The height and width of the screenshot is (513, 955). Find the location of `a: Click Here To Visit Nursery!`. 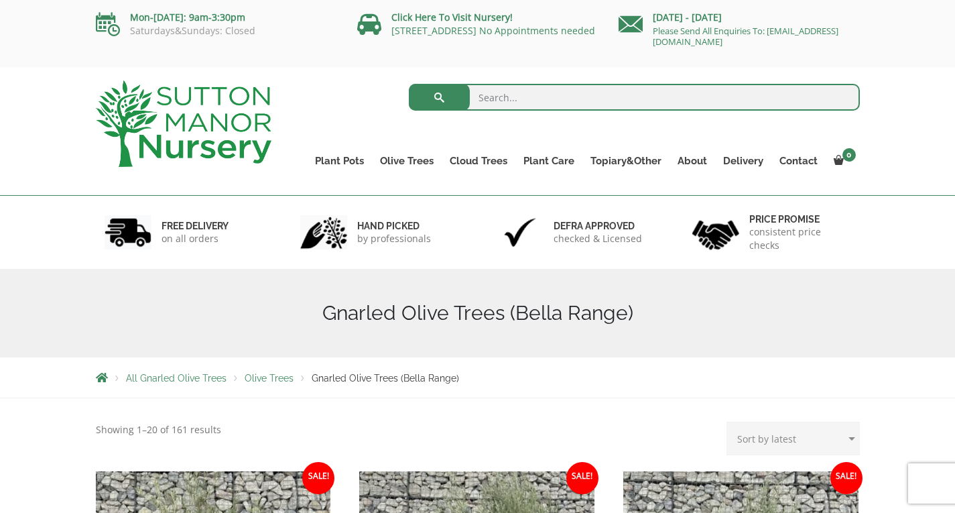

a: Click Here To Visit Nursery! is located at coordinates (452, 17).